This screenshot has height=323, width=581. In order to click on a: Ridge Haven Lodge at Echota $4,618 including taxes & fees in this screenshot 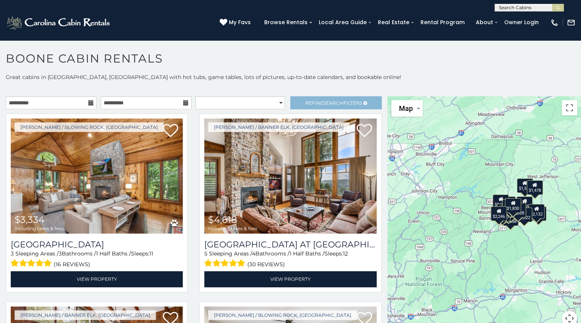, I will do `click(290, 176)`.